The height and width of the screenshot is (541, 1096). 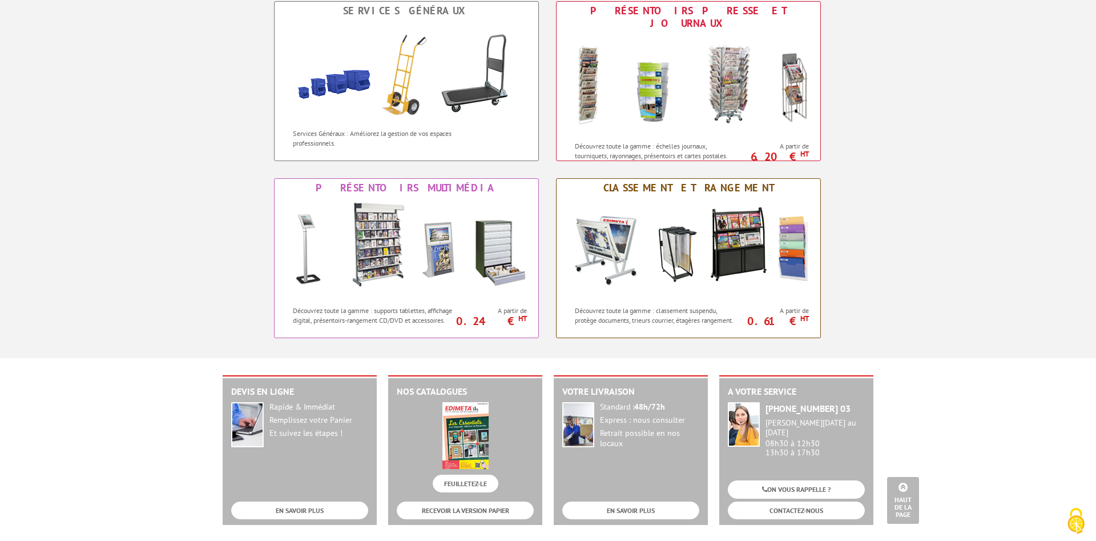 What do you see at coordinates (650, 407) in the screenshot?
I see `div: Standard :` at bounding box center [650, 407].